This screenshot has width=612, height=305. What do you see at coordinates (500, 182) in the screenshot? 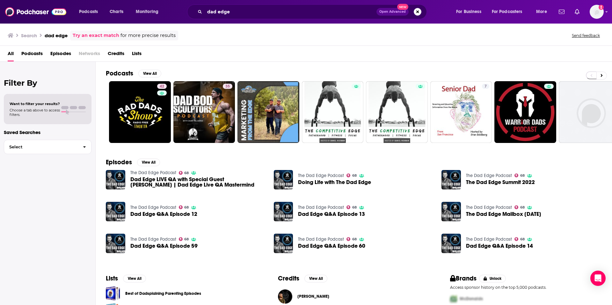
I see `span: The Dad Edge Summit 2022` at bounding box center [500, 182].